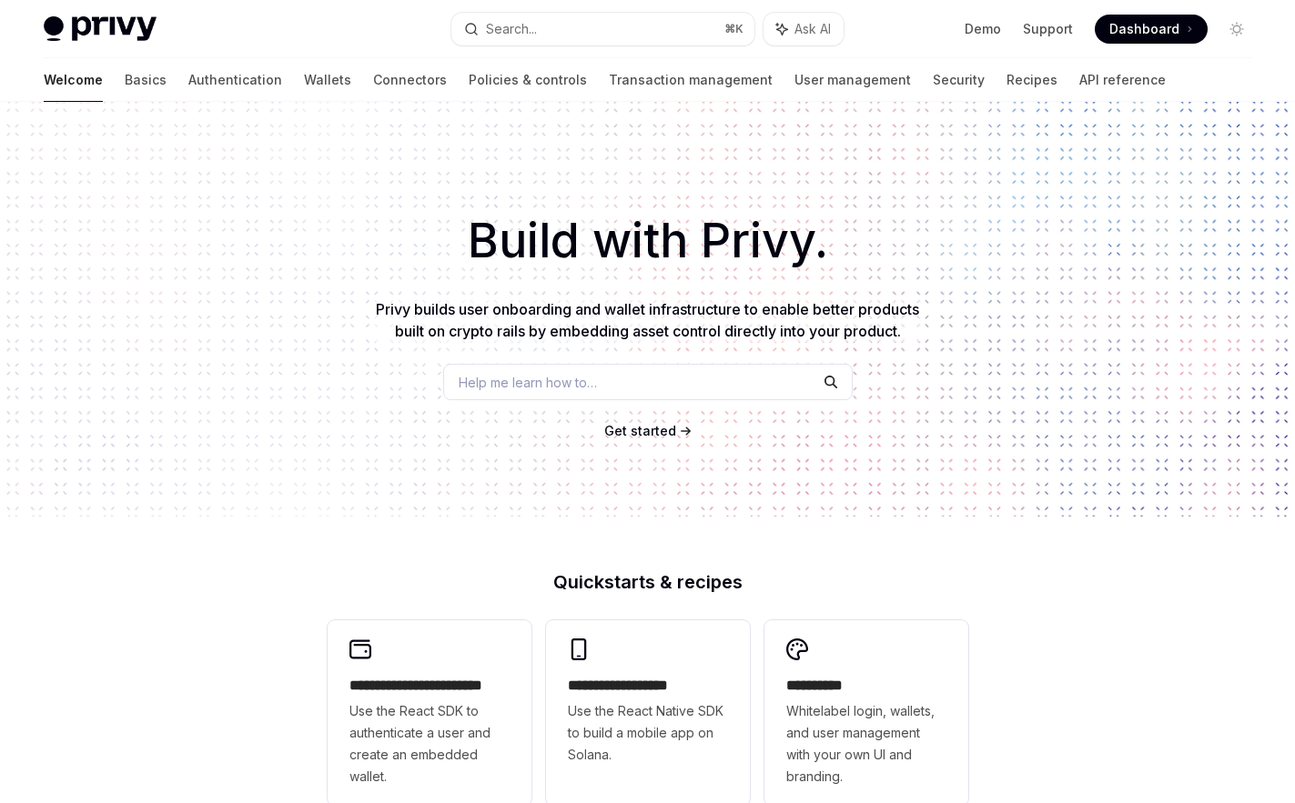 This screenshot has height=803, width=1295. I want to click on span: Ask AI, so click(813, 29).